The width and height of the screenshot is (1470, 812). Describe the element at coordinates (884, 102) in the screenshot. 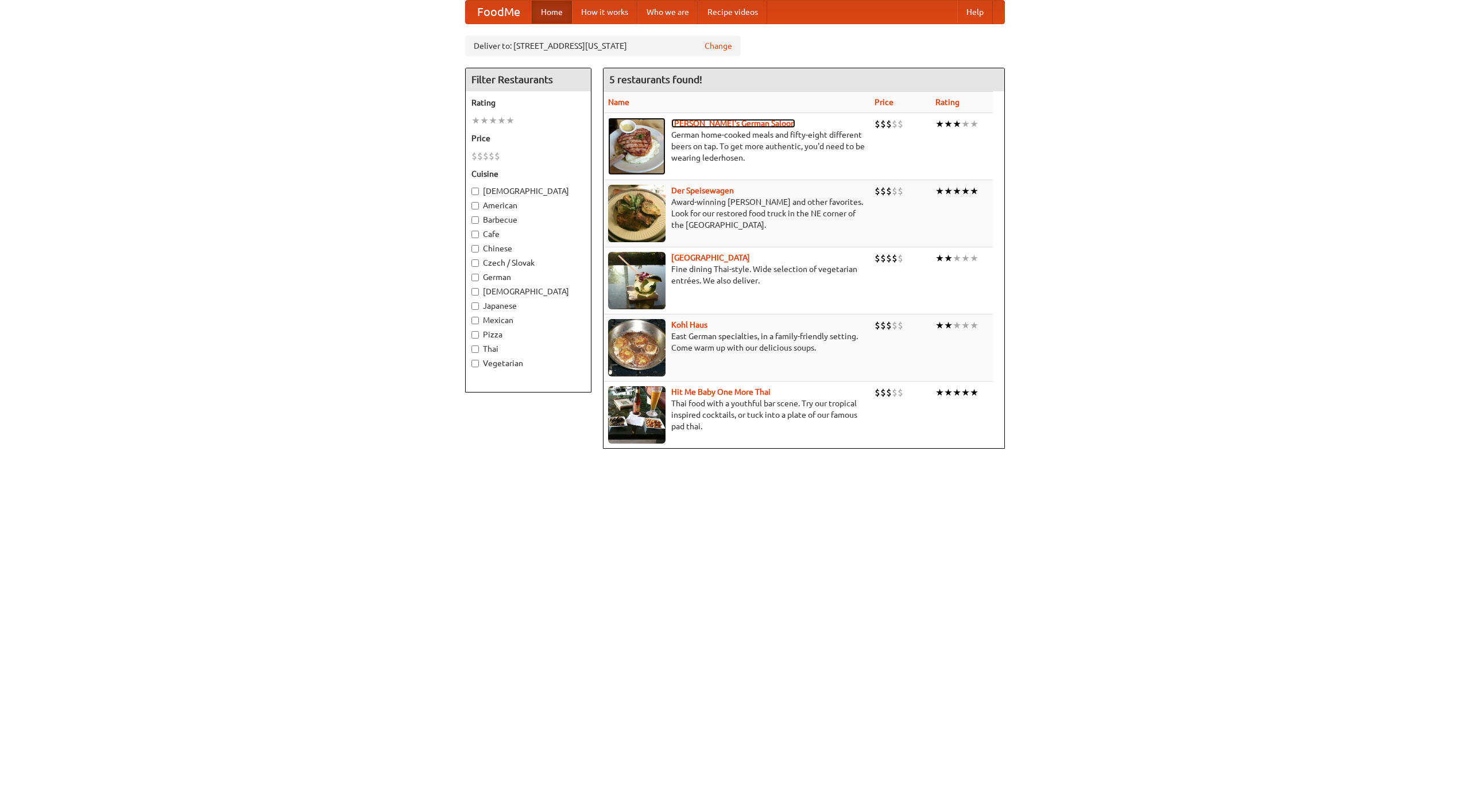

I see `a: Price` at that location.